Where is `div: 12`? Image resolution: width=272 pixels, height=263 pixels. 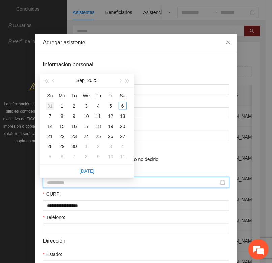
div: 12 is located at coordinates (111, 116).